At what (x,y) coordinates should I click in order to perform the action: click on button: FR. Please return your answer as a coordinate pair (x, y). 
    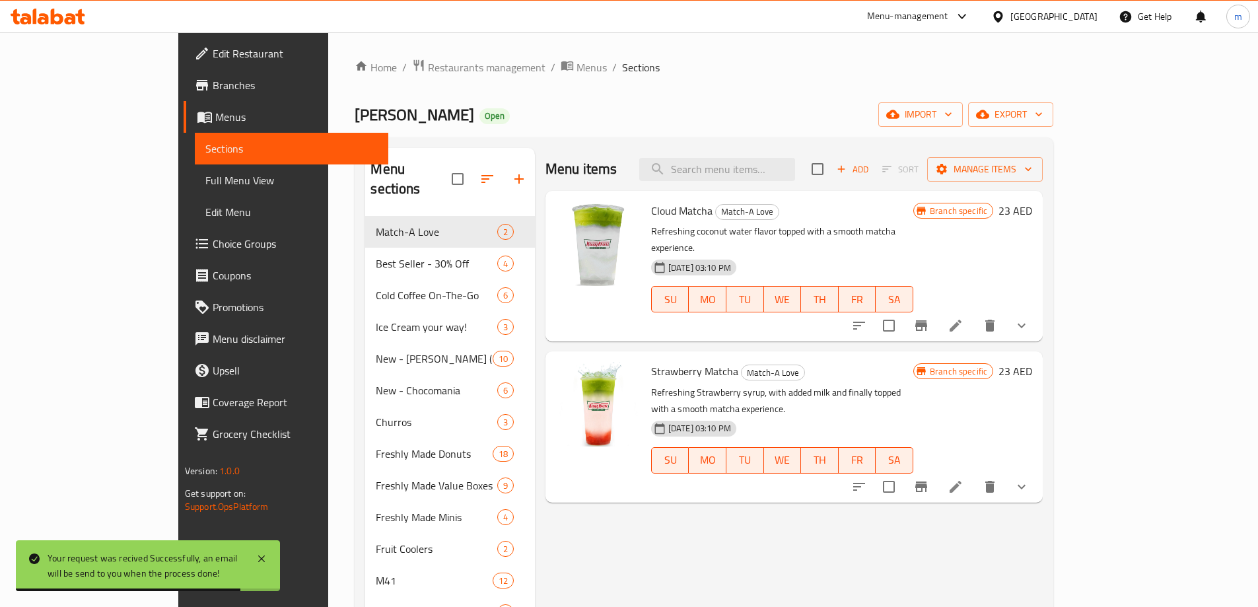
    Looking at the image, I should click on (857, 460).